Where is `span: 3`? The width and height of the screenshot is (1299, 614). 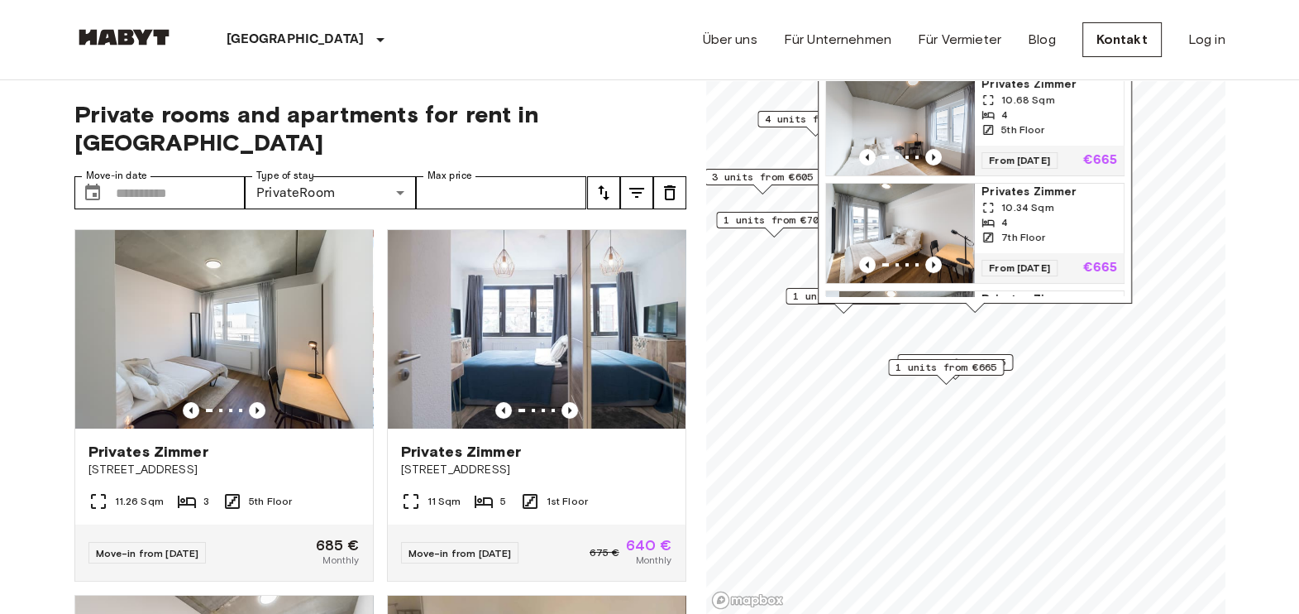 span: 3 is located at coordinates (206, 501).